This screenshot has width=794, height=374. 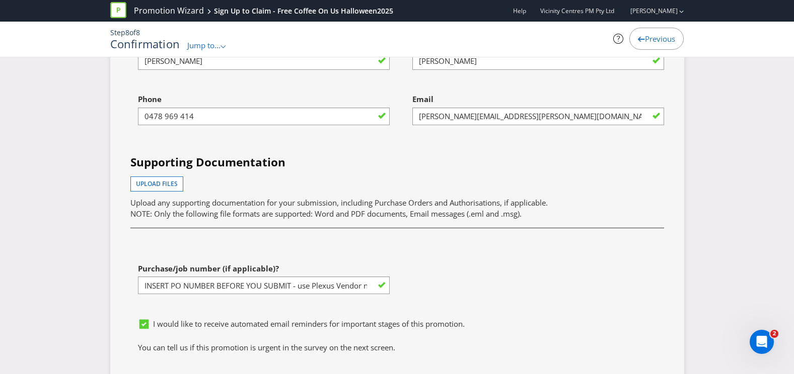 What do you see at coordinates (157, 184) in the screenshot?
I see `button: Upload files` at bounding box center [157, 184].